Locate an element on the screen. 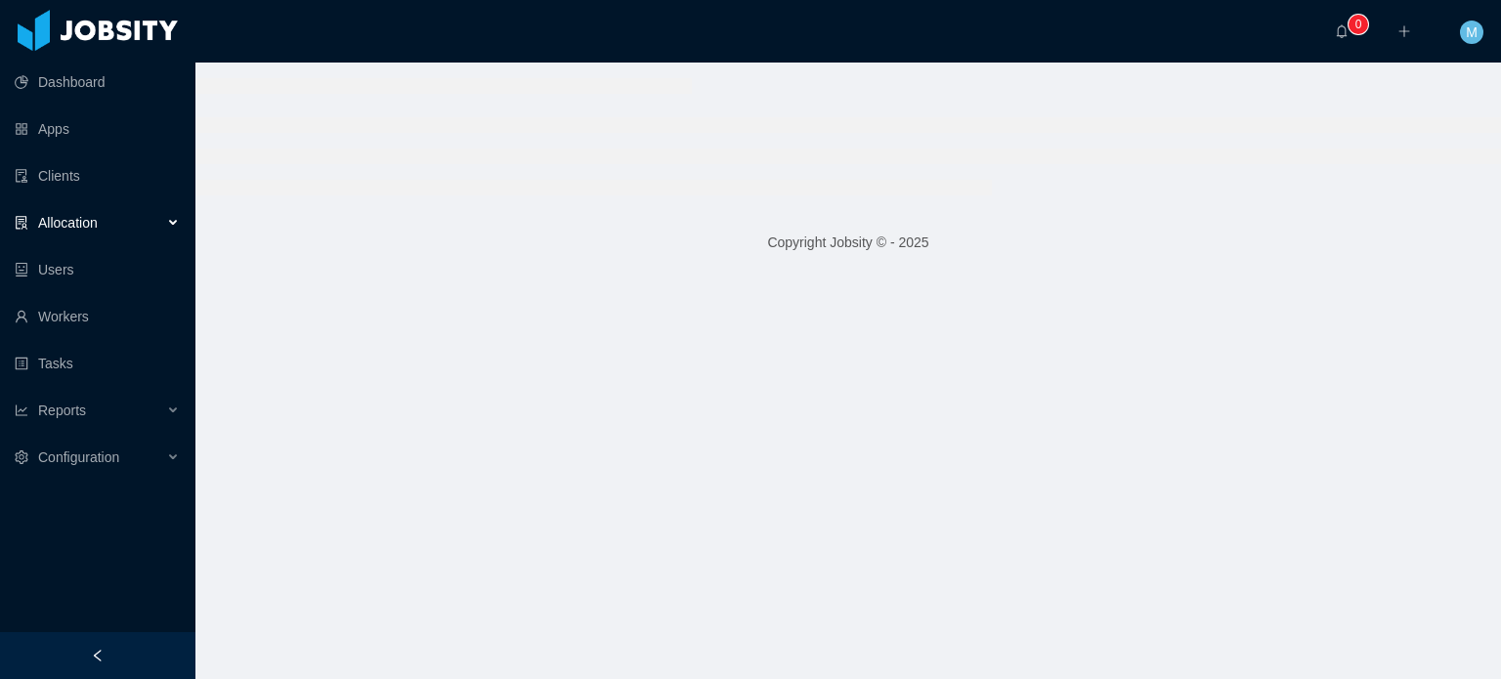  a: icon: appstoreApps is located at coordinates (97, 129).